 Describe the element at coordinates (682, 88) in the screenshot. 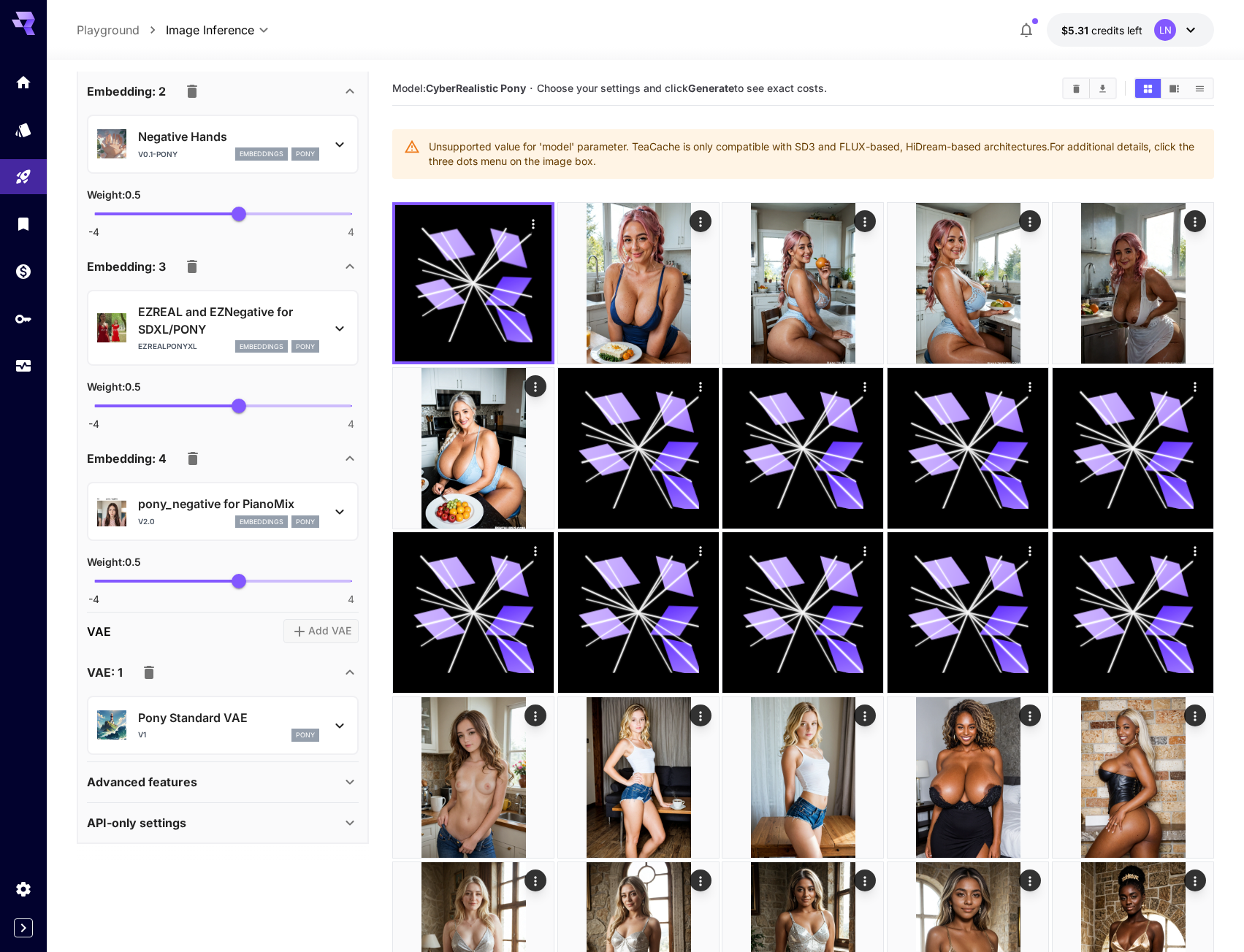

I see `span: Choose your settings and click to see exact costs.` at that location.